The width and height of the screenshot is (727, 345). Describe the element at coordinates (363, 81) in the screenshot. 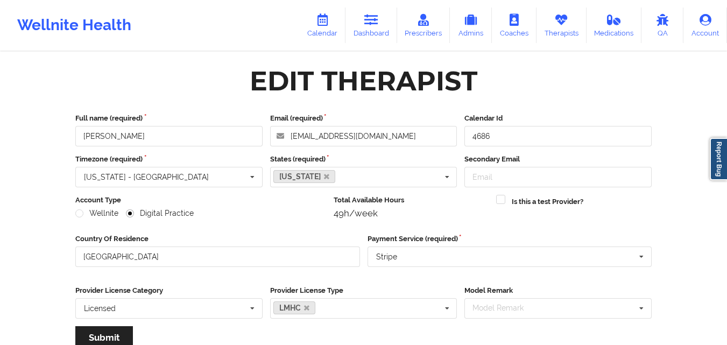

I see `div: Edit Therapist` at that location.